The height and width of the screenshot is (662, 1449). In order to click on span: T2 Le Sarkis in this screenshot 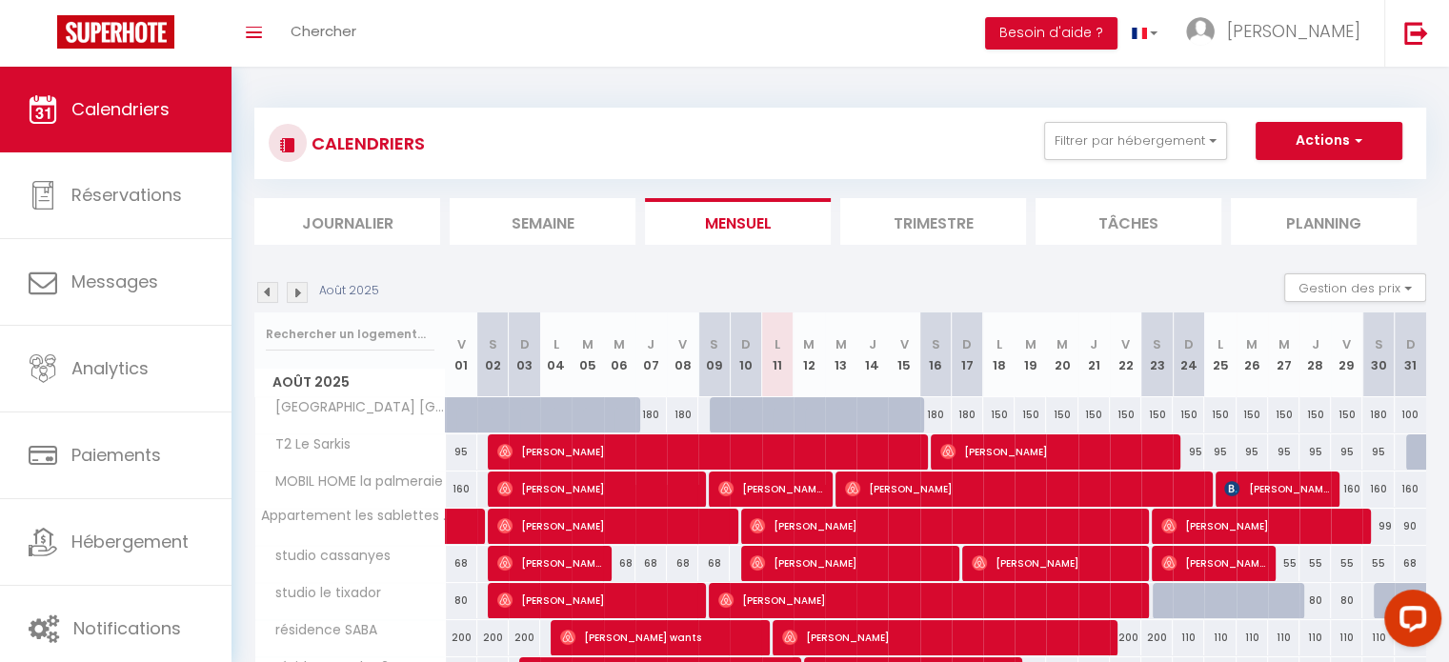, I will do `click(307, 445)`.